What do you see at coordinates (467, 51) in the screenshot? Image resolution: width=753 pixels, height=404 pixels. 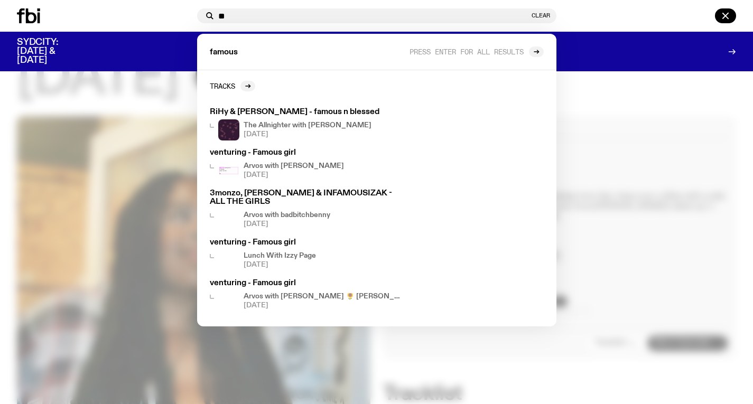 I see `span: Press enter for all results` at bounding box center [467, 51].